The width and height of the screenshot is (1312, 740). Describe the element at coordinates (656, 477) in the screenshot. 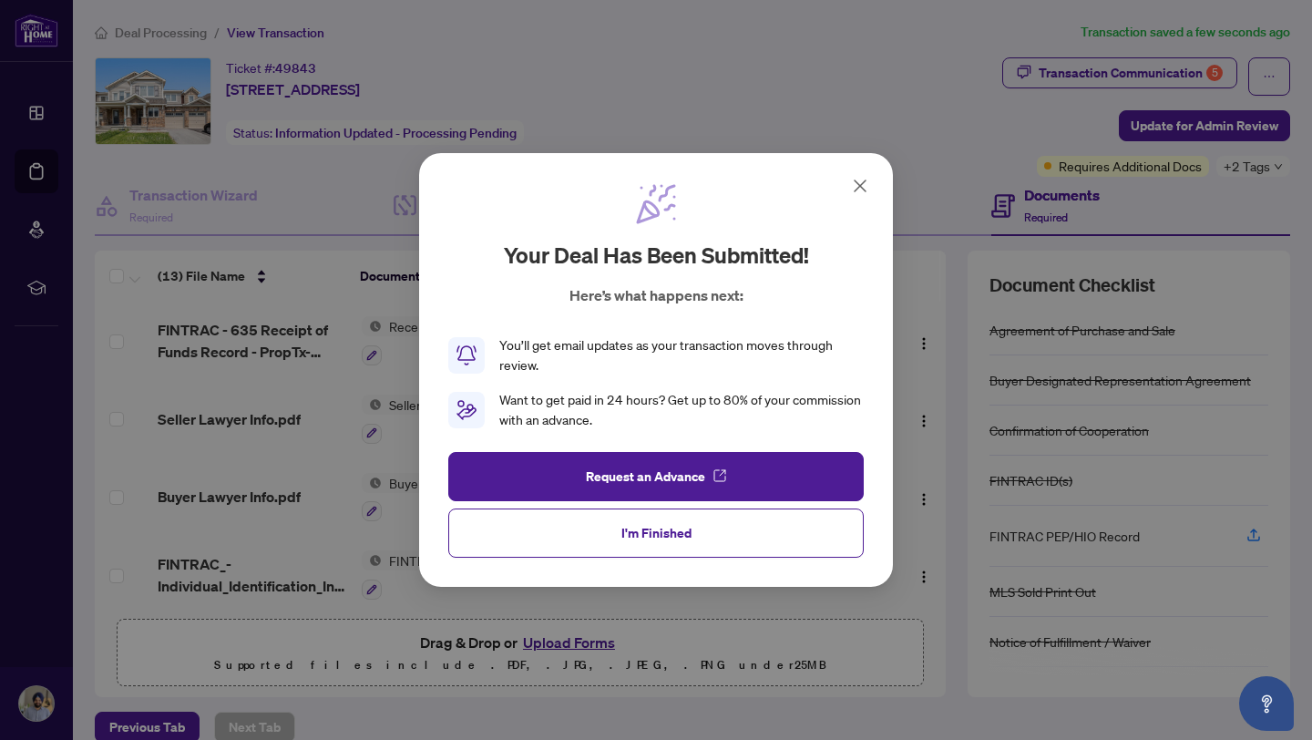

I see `button: Request an Advance` at that location.